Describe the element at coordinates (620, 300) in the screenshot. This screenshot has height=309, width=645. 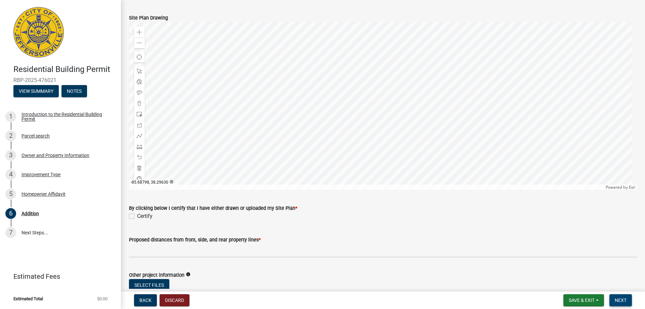
I see `button: Next` at that location.